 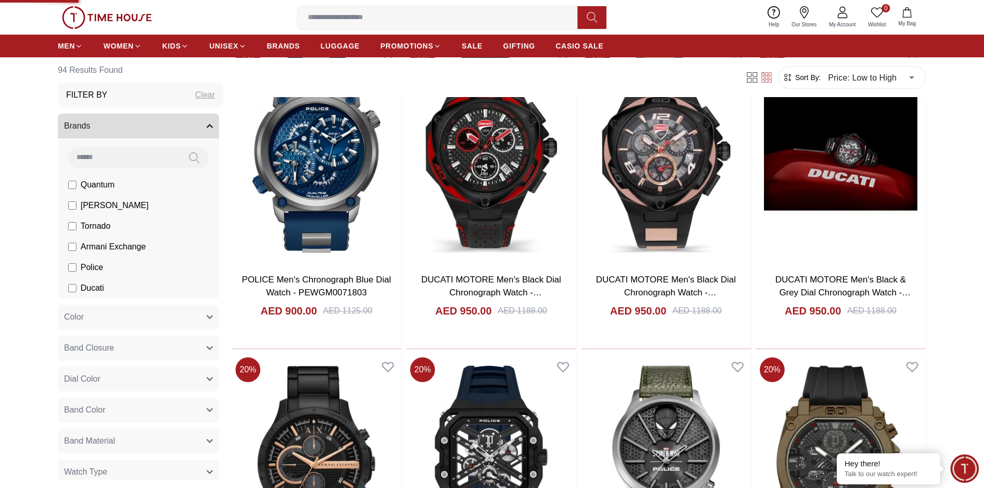 What do you see at coordinates (580, 46) in the screenshot?
I see `span: CASIO SALE` at bounding box center [580, 46].